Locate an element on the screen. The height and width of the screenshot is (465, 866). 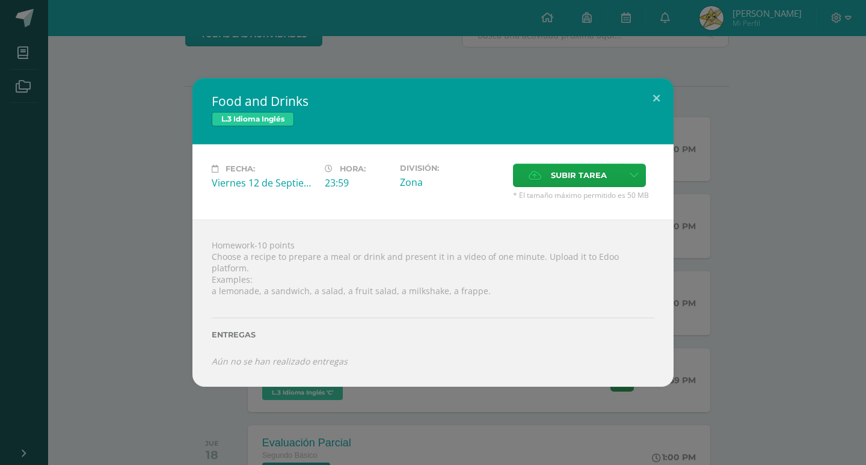
label: División: is located at coordinates (452, 168).